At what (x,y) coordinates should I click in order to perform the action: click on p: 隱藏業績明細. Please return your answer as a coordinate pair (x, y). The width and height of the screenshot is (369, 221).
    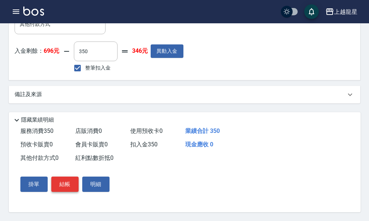
    Looking at the image, I should click on (37, 120).